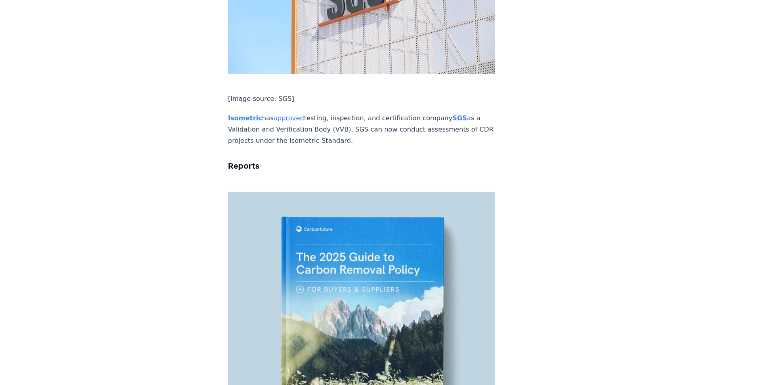  What do you see at coordinates (460, 118) in the screenshot?
I see `strong: SGS` at bounding box center [460, 118].